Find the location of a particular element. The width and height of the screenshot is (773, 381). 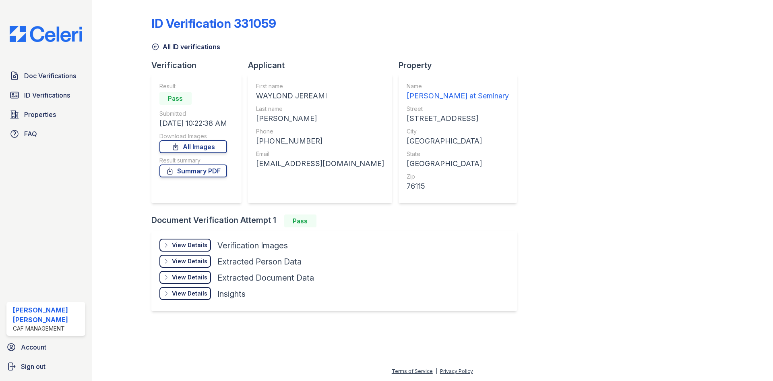

span: FAQ is located at coordinates (31, 134).